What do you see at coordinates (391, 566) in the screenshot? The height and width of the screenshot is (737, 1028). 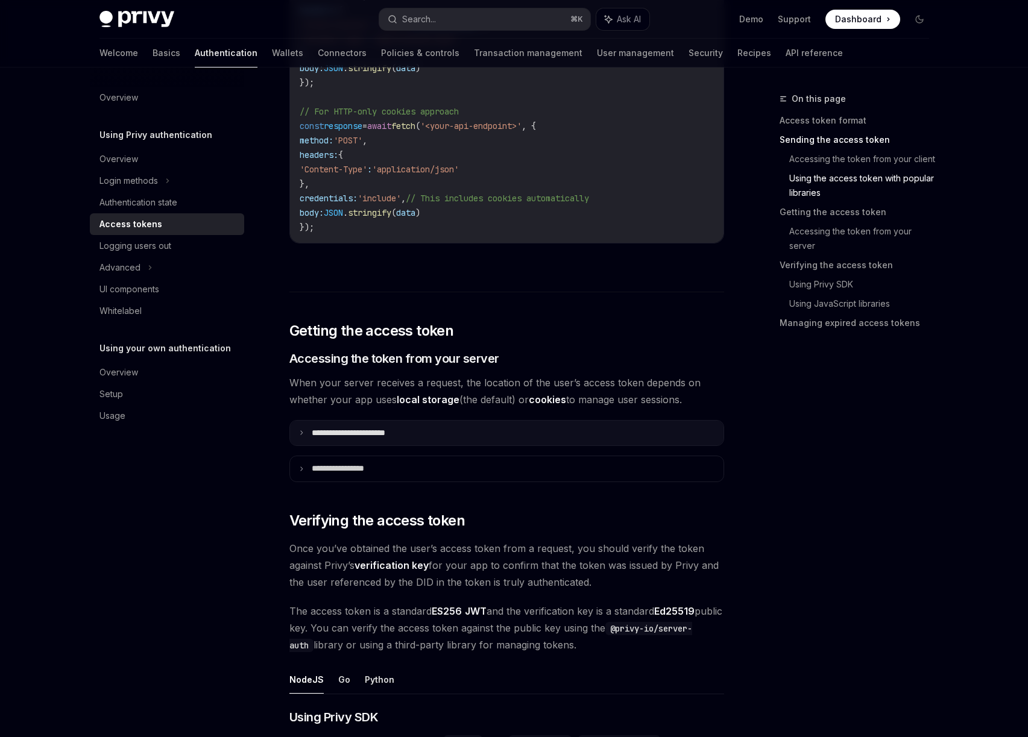 I see `strong: verification key` at bounding box center [391, 566].